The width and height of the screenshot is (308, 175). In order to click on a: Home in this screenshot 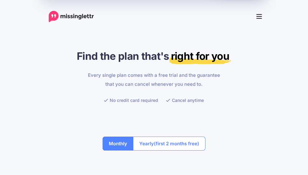, I will do `click(71, 16)`.